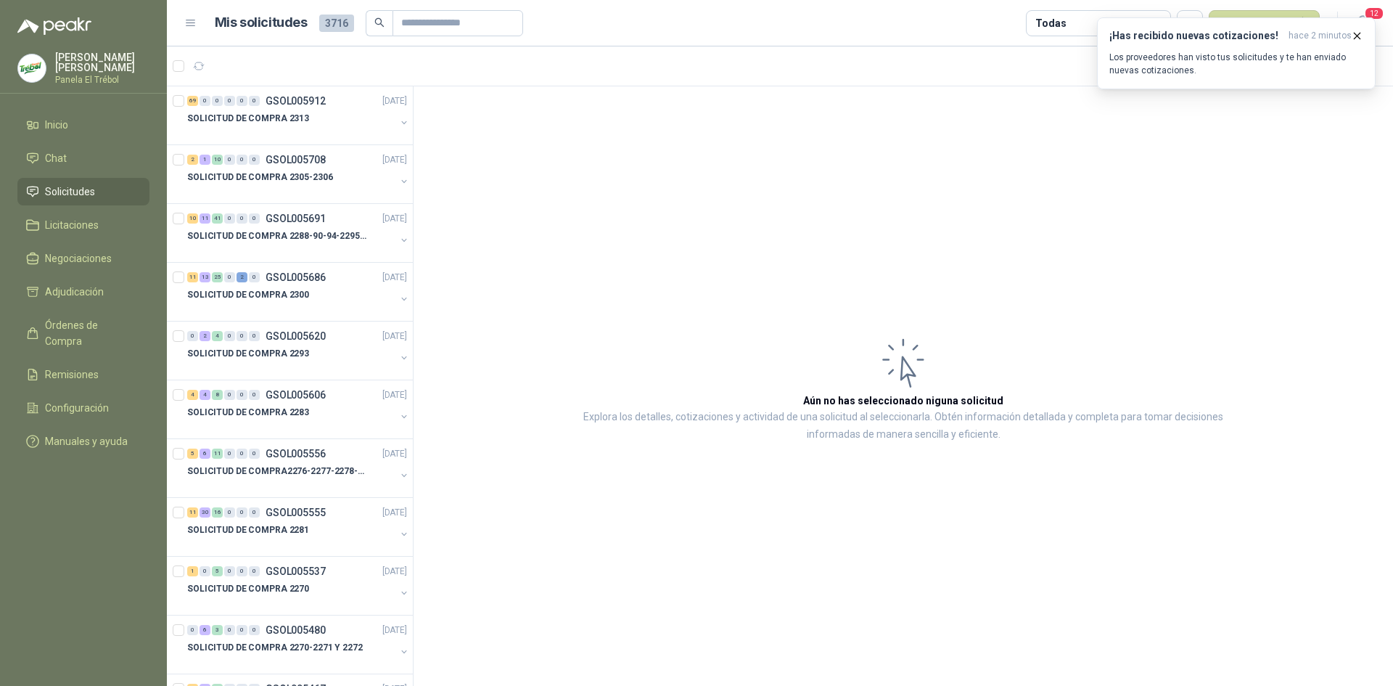 The image size is (1393, 686). I want to click on p: Explora los detalles, cotizaciones y actividad de una solicitud al seleccionarla. Obtén informaci..., so click(903, 426).